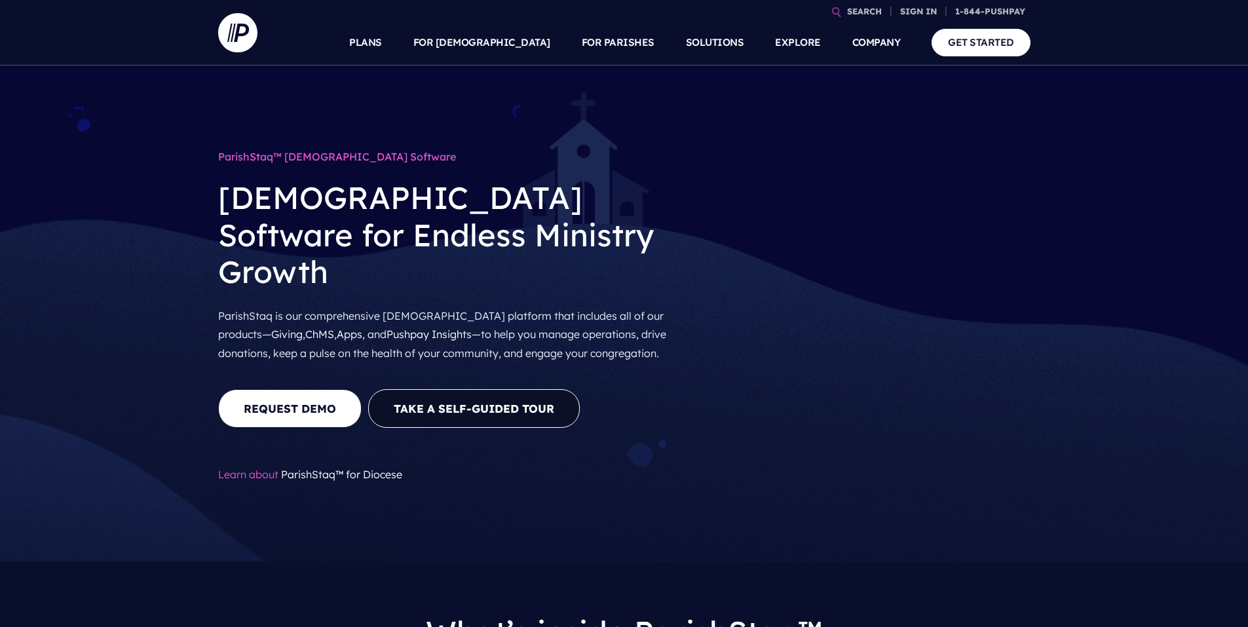 The image size is (1248, 627). Describe the element at coordinates (877, 43) in the screenshot. I see `a: COMPANY` at that location.